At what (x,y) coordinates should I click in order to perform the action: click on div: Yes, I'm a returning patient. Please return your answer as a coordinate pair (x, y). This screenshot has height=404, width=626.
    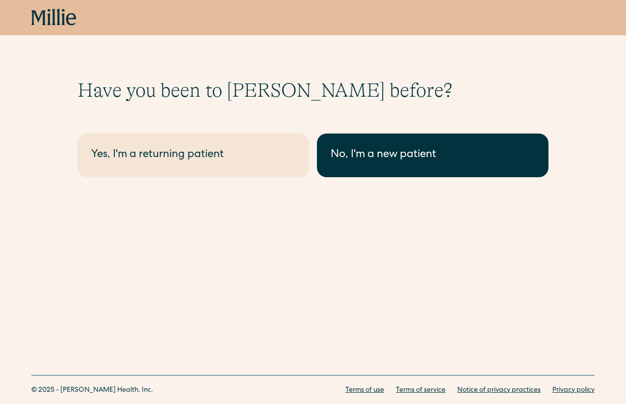
    Looking at the image, I should click on (193, 155).